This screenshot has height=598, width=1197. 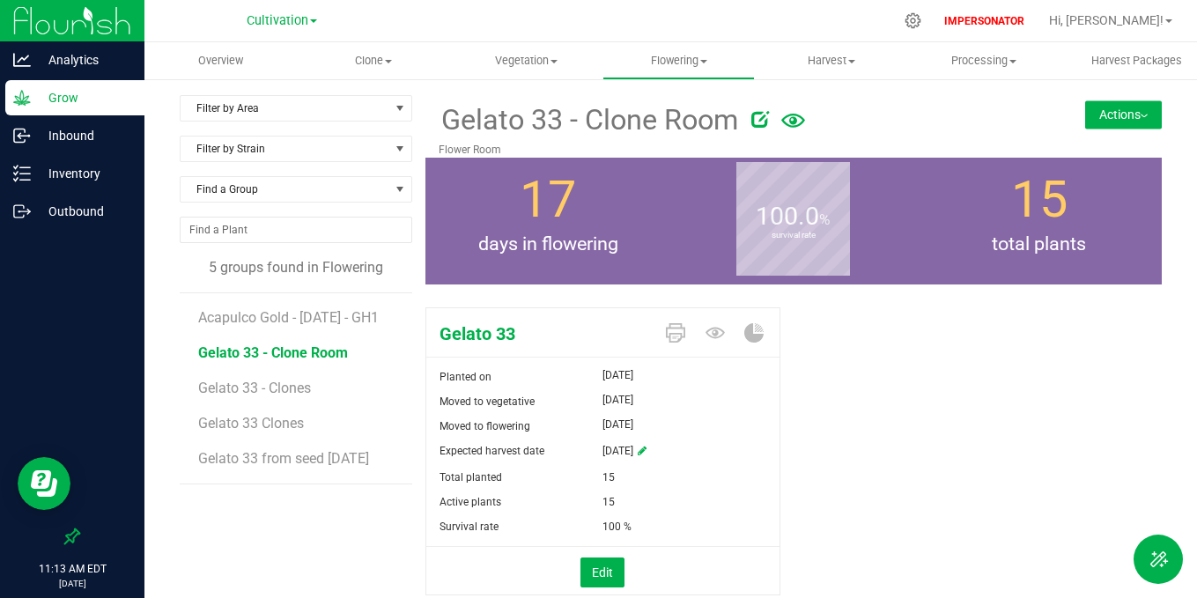 What do you see at coordinates (255, 388) in the screenshot?
I see `span: Gelato 33 - Clones` at bounding box center [255, 388].